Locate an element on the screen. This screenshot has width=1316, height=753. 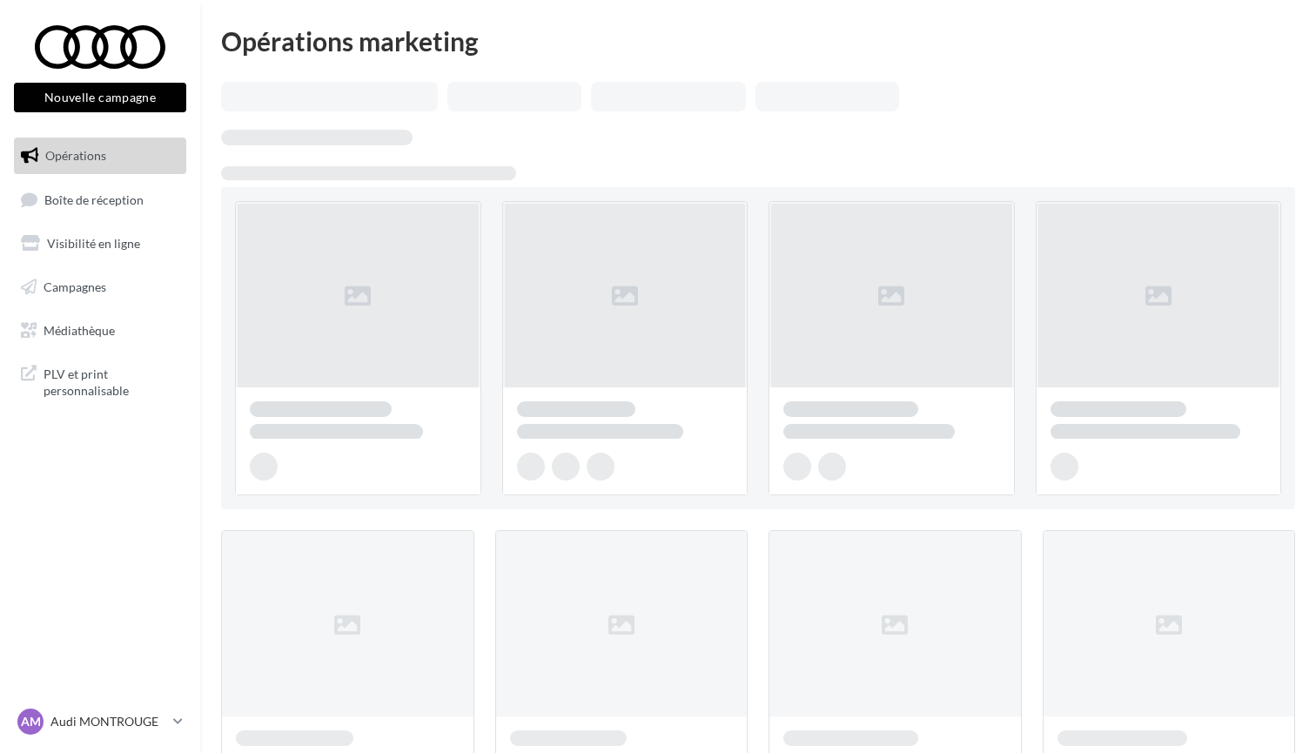
a: AM Audi MONTROUGE is located at coordinates (100, 721).